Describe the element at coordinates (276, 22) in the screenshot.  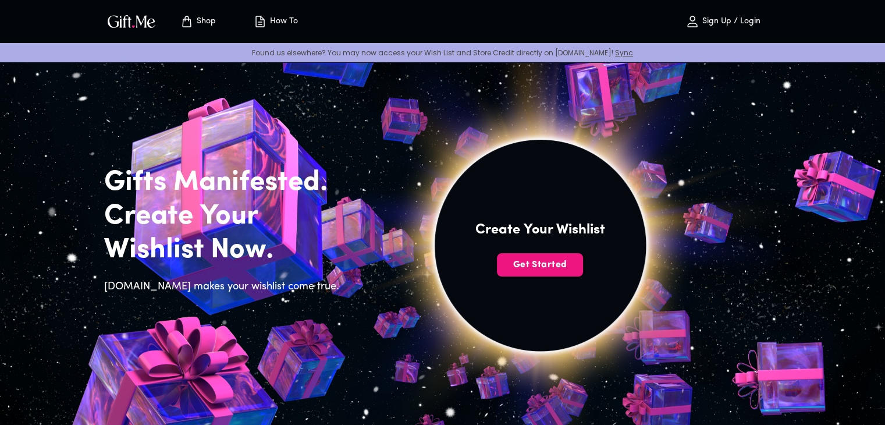
I see `button: How To` at that location.